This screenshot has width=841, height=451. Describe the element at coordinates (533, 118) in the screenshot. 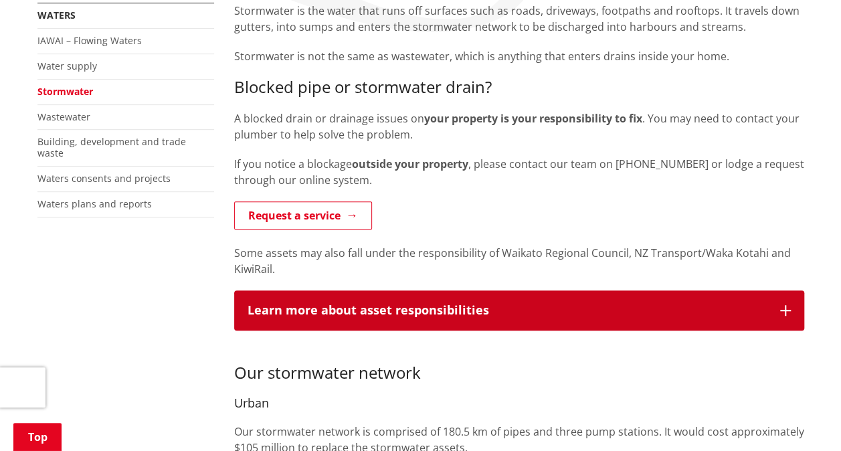

I see `strong: your property is your responsibility to fix` at that location.